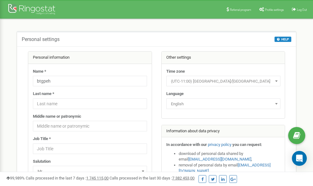  What do you see at coordinates (186, 144) in the screenshot?
I see `strong: In accordance with our` at bounding box center [186, 144].